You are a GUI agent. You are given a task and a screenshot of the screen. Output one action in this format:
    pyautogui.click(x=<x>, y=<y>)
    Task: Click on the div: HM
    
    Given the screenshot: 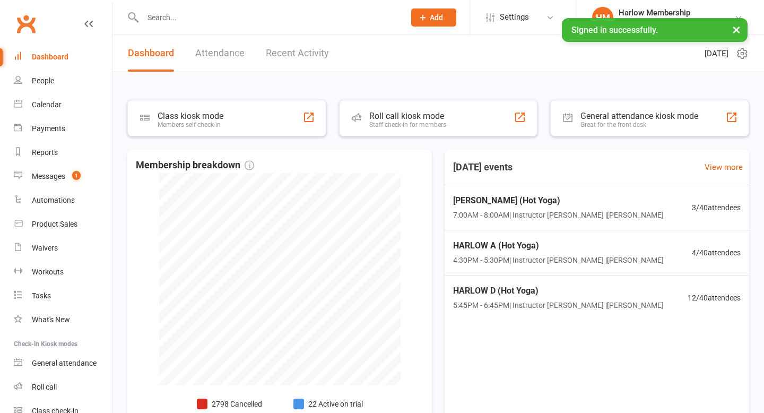 What is the action you would take?
    pyautogui.click(x=602, y=17)
    